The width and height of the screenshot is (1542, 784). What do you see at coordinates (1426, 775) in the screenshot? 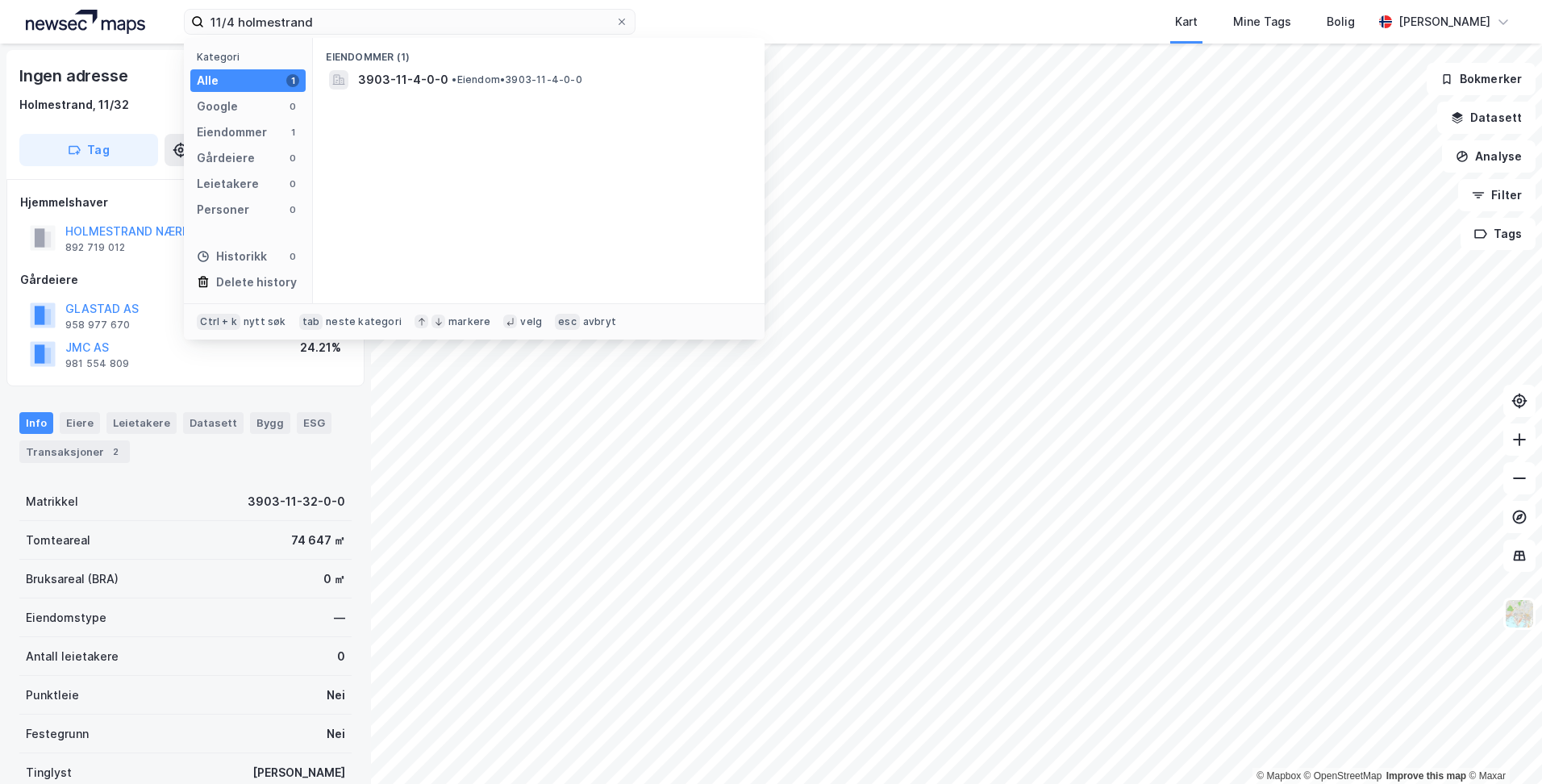
I see `a: Improve this map` at bounding box center [1426, 775].